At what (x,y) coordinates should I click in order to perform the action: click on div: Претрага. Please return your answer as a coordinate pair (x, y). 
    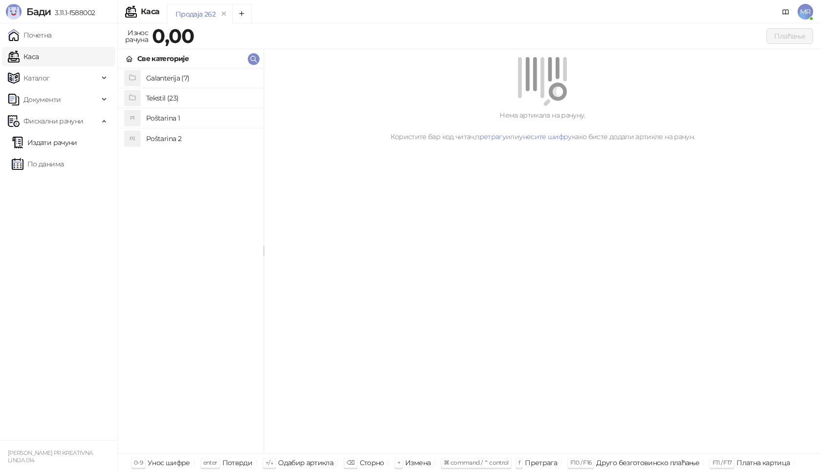
    Looking at the image, I should click on (541, 463).